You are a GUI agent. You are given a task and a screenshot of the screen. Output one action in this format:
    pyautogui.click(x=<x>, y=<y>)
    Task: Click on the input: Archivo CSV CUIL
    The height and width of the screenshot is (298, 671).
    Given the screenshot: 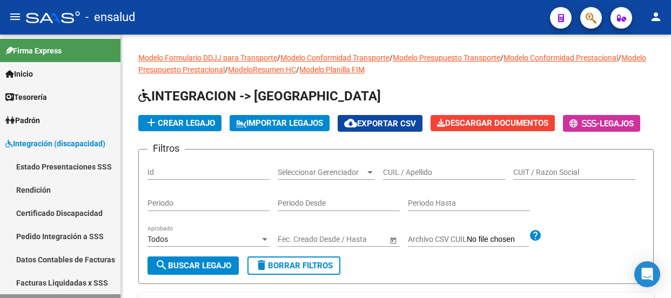 What is the action you would take?
    pyautogui.click(x=498, y=240)
    